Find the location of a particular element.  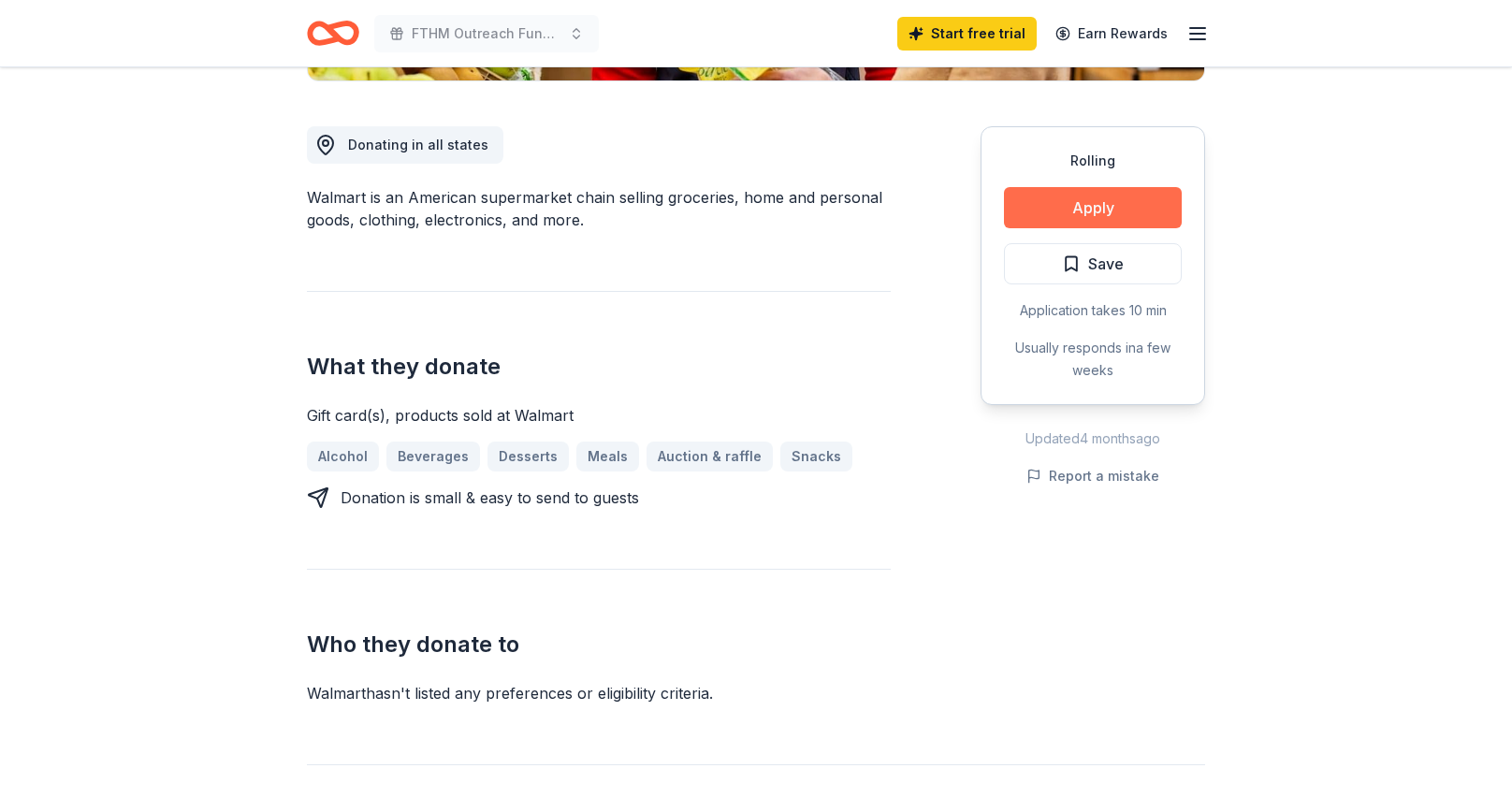

span: Donating in all states is located at coordinates (419, 144).